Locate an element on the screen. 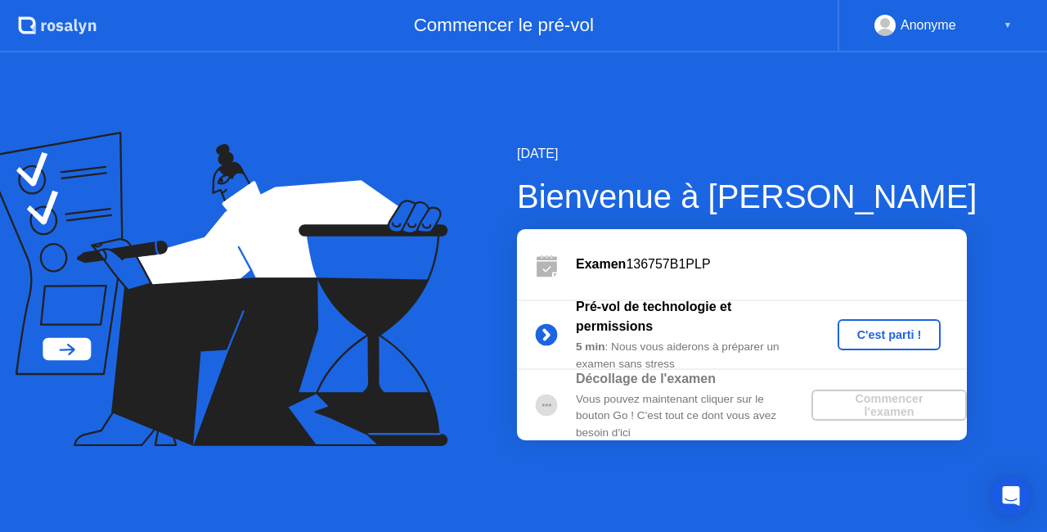  div: Vous pouvez maintenant cliquer sur le bouton Go ! C'est tout ce dont vous avez besoin d'ici is located at coordinates (694, 416).